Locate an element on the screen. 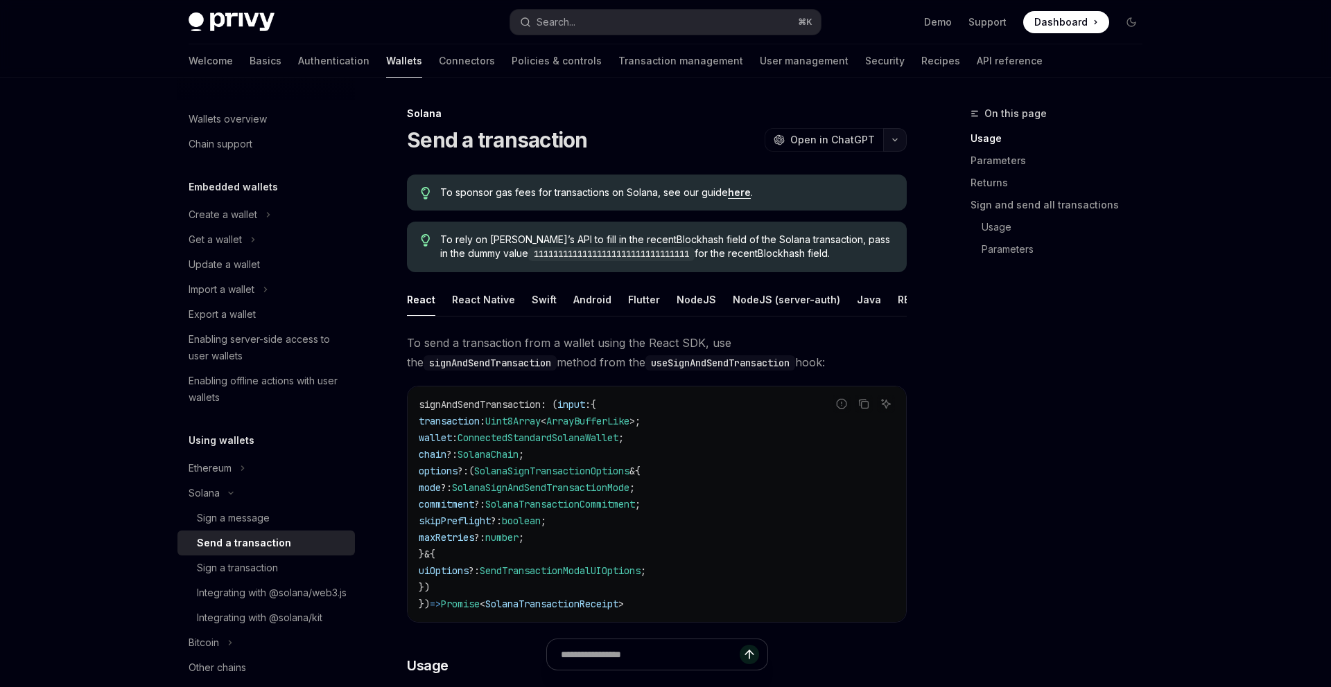  a: Policies & controls is located at coordinates (556, 61).